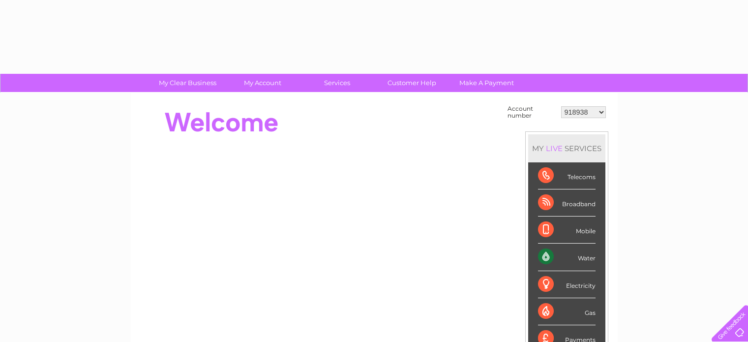 This screenshot has height=342, width=748. What do you see at coordinates (567, 257) in the screenshot?
I see `div: Water` at bounding box center [567, 257].